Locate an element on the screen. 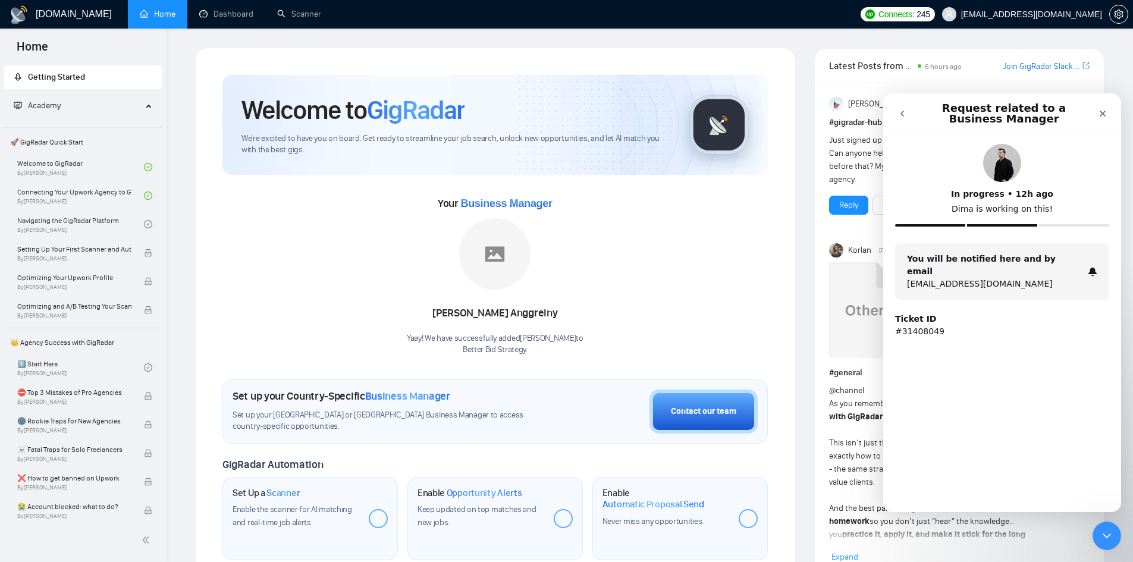  button: See the details is located at coordinates (909, 205).